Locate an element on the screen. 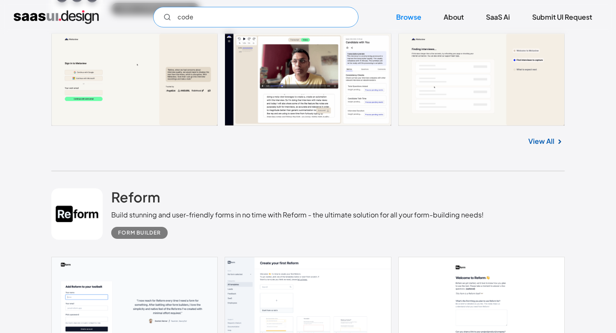  input: Search UI designs you're looking for... is located at coordinates (256, 17).